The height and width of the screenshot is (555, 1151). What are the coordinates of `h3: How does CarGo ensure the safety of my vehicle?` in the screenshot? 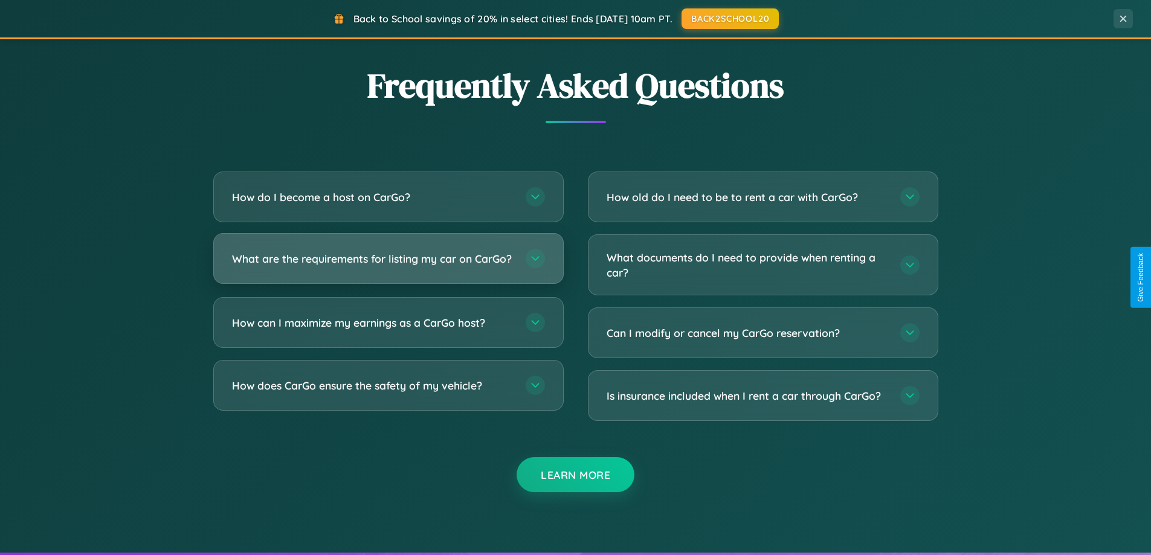 It's located at (373, 385).